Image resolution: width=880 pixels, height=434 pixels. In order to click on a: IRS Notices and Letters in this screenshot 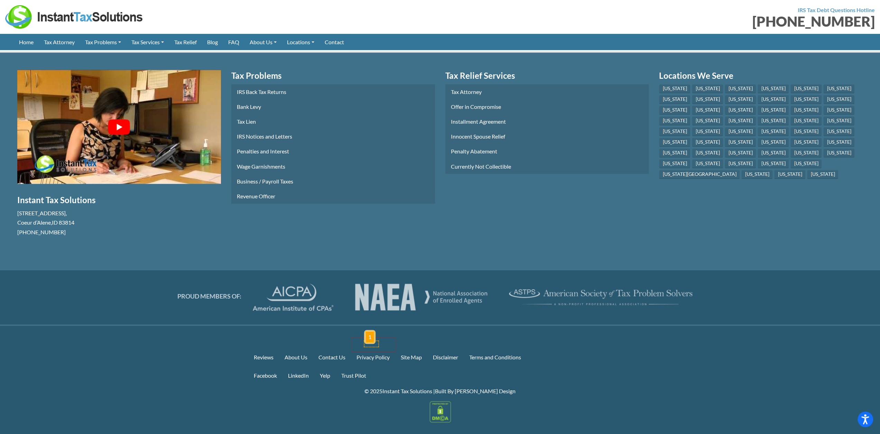, I will do `click(333, 136)`.